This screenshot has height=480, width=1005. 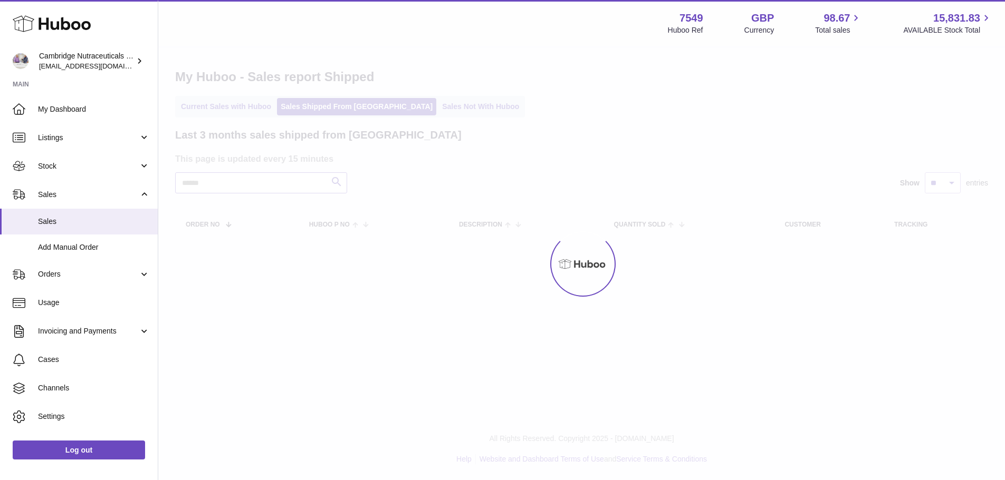 What do you see at coordinates (86, 61) in the screenshot?
I see `div: Cambridge Nutraceuticals Ltd` at bounding box center [86, 61].